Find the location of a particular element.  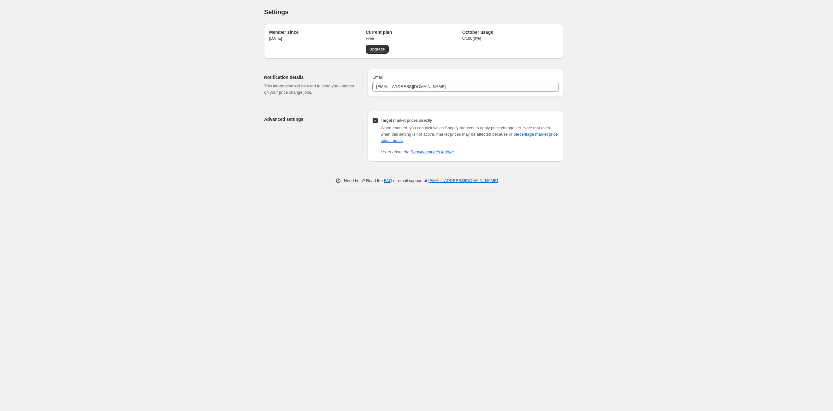

span: Target market prices directly is located at coordinates (406, 120).